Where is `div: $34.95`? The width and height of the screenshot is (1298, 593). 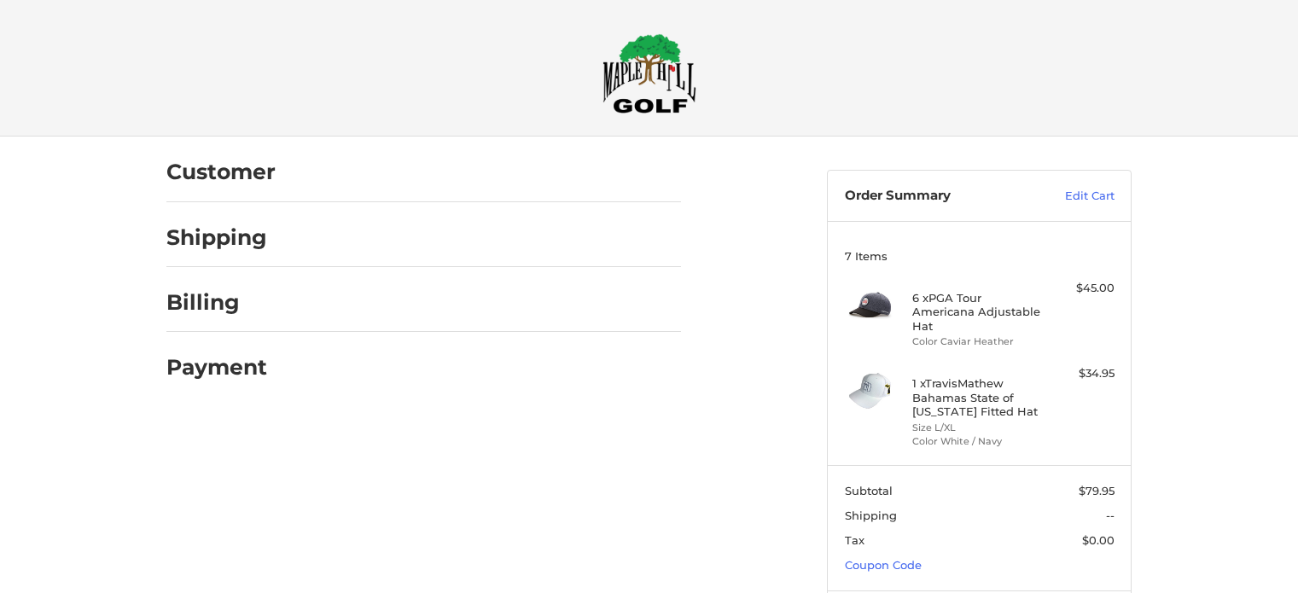 div: $34.95 is located at coordinates (1080, 374).